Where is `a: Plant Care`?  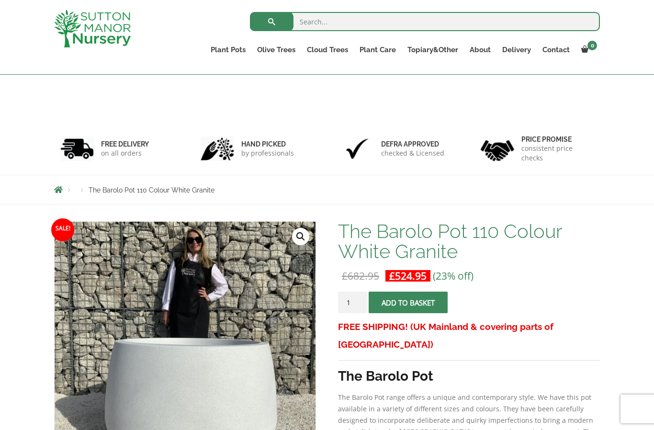
a: Plant Care is located at coordinates (378, 50).